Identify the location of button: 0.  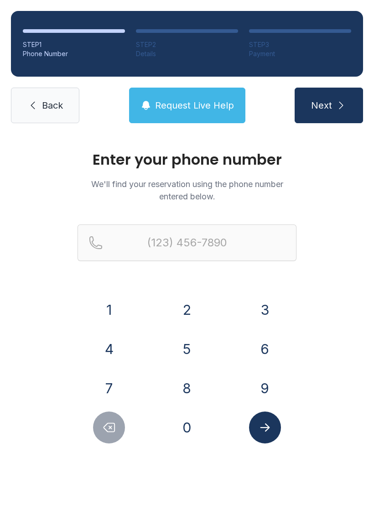
(187, 427).